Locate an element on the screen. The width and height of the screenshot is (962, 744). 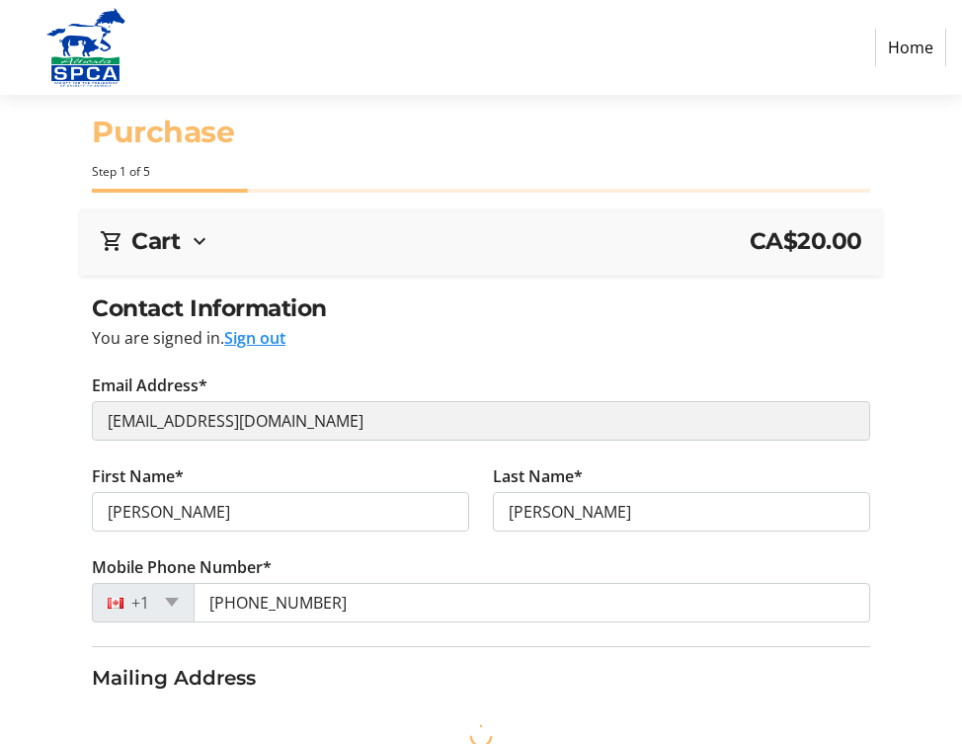
label: Last Name* is located at coordinates (538, 476).